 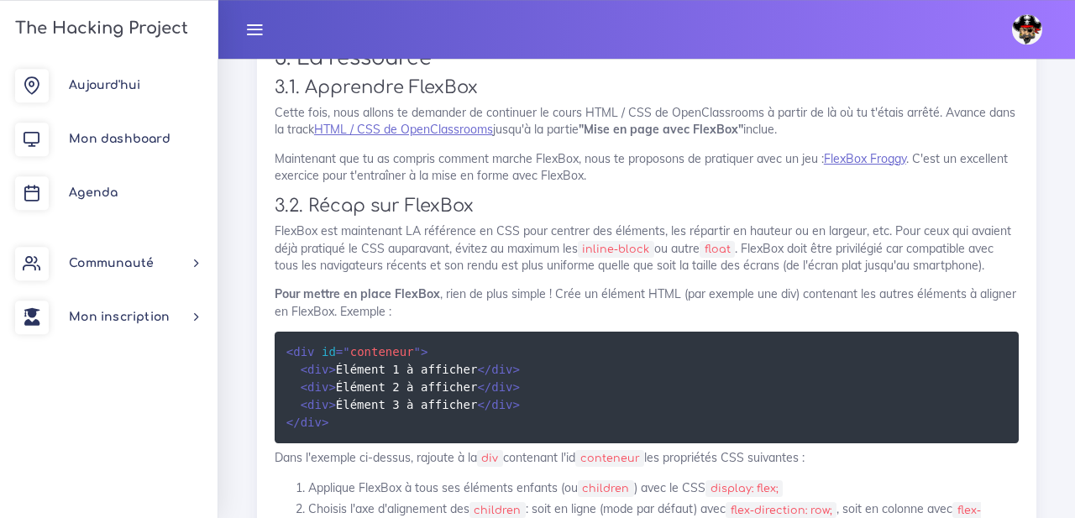 I want to click on img: avatar, so click(x=1027, y=29).